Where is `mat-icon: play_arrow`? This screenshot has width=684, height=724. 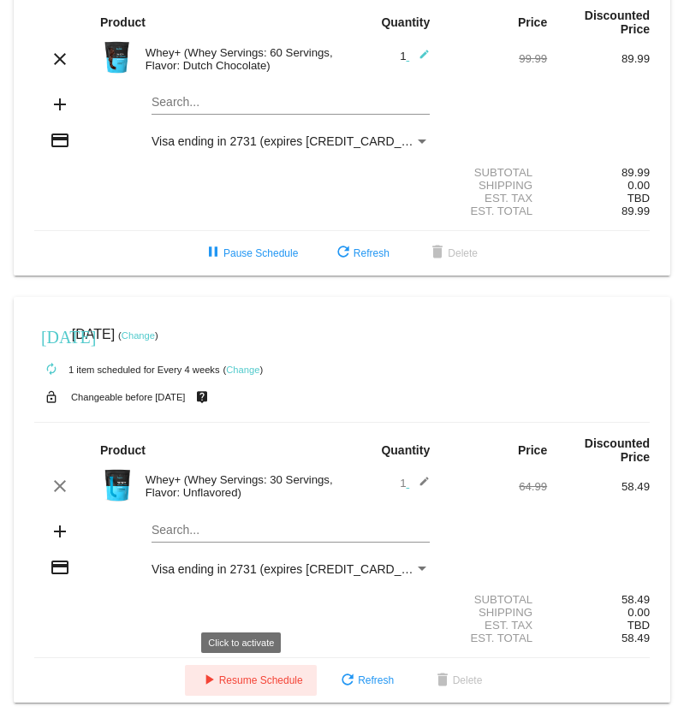 mat-icon: play_arrow is located at coordinates (209, 681).